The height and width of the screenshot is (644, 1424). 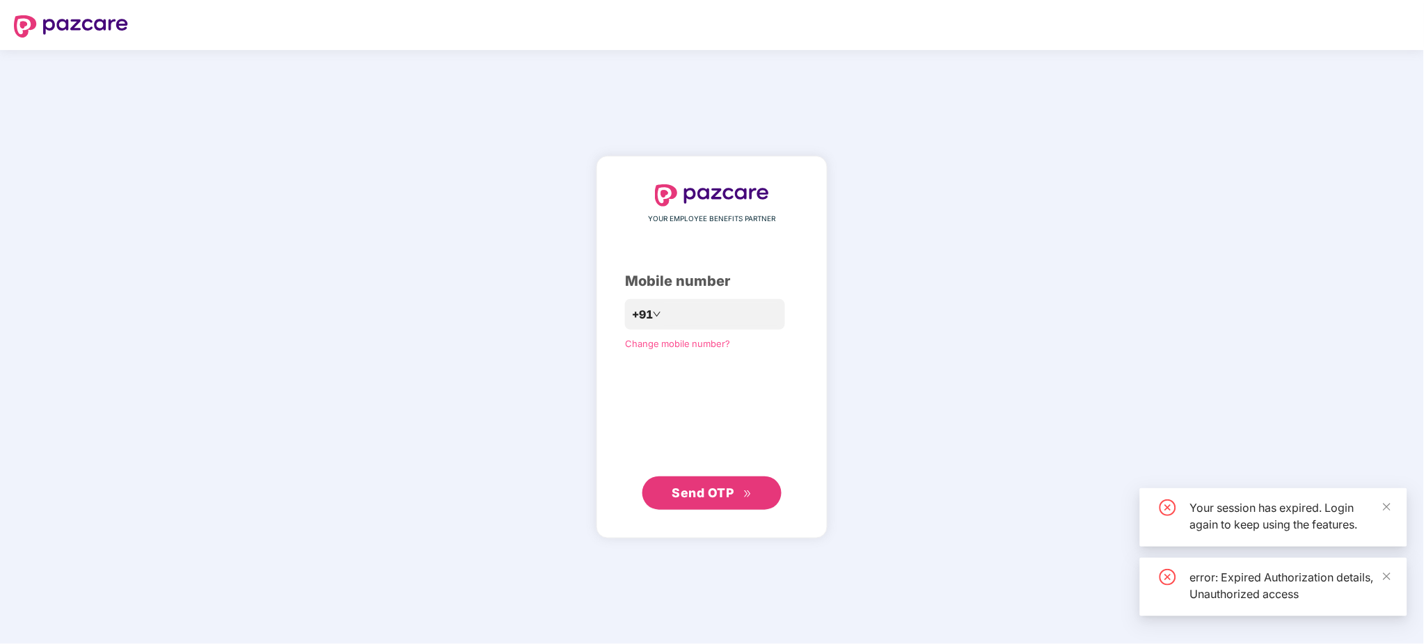 What do you see at coordinates (677, 344) in the screenshot?
I see `a: Change mobile number?` at bounding box center [677, 344].